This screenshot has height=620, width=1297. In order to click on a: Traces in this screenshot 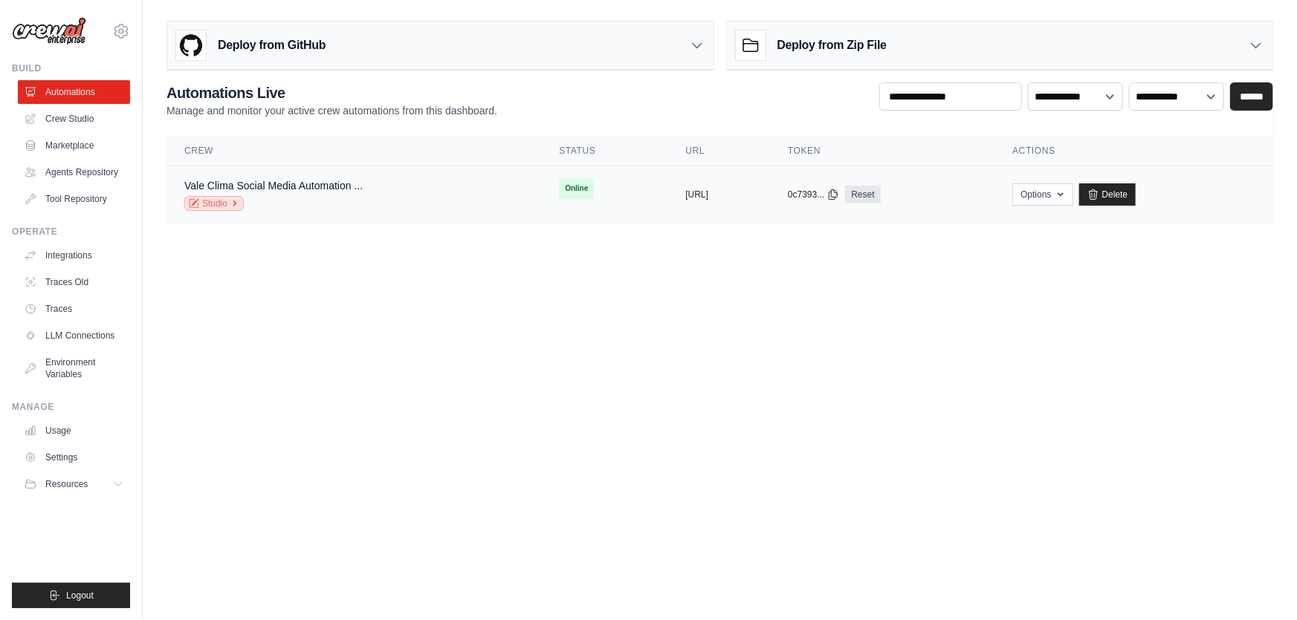, I will do `click(74, 309)`.